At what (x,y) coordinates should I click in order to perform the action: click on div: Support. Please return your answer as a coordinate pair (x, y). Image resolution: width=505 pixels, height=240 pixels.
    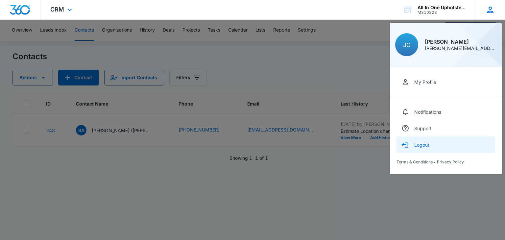
    Looking at the image, I should click on (423, 128).